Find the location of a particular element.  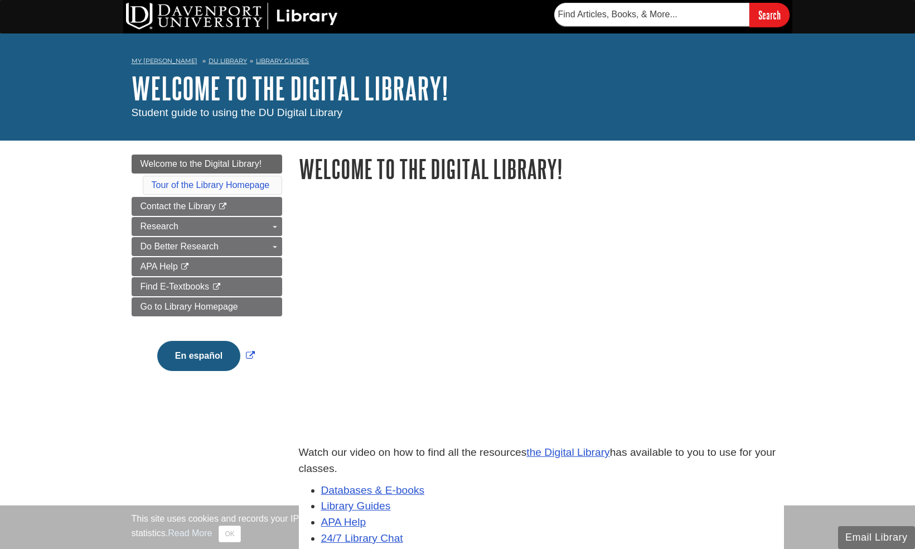

div: Guide Page Menu is located at coordinates (207, 272).